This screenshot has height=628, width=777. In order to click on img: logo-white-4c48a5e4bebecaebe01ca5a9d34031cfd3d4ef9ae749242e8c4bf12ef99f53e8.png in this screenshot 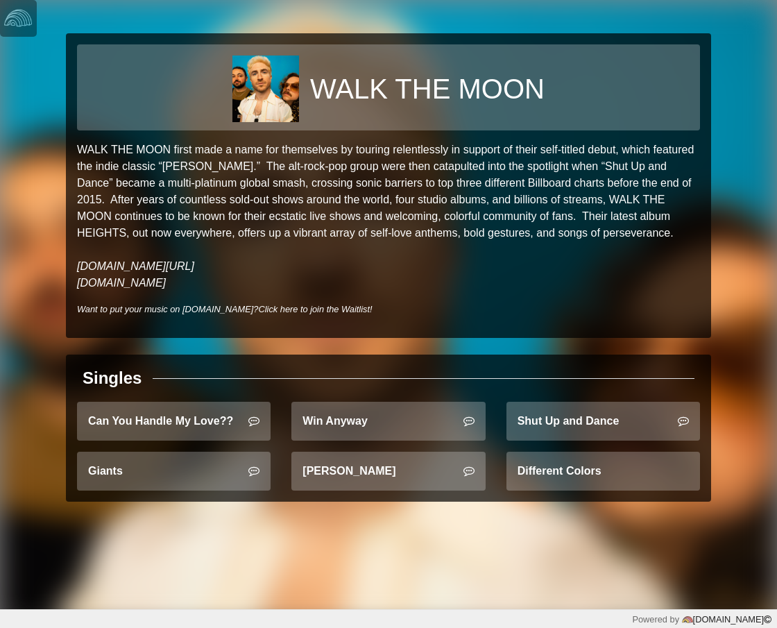, I will do `click(18, 18)`.